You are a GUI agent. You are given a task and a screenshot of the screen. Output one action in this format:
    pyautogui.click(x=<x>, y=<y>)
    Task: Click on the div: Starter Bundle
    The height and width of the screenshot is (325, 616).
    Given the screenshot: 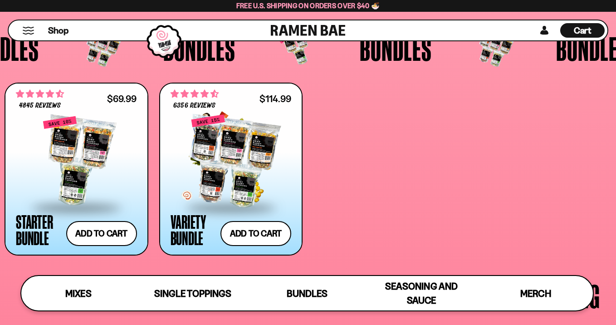 What is the action you would take?
    pyautogui.click(x=39, y=230)
    